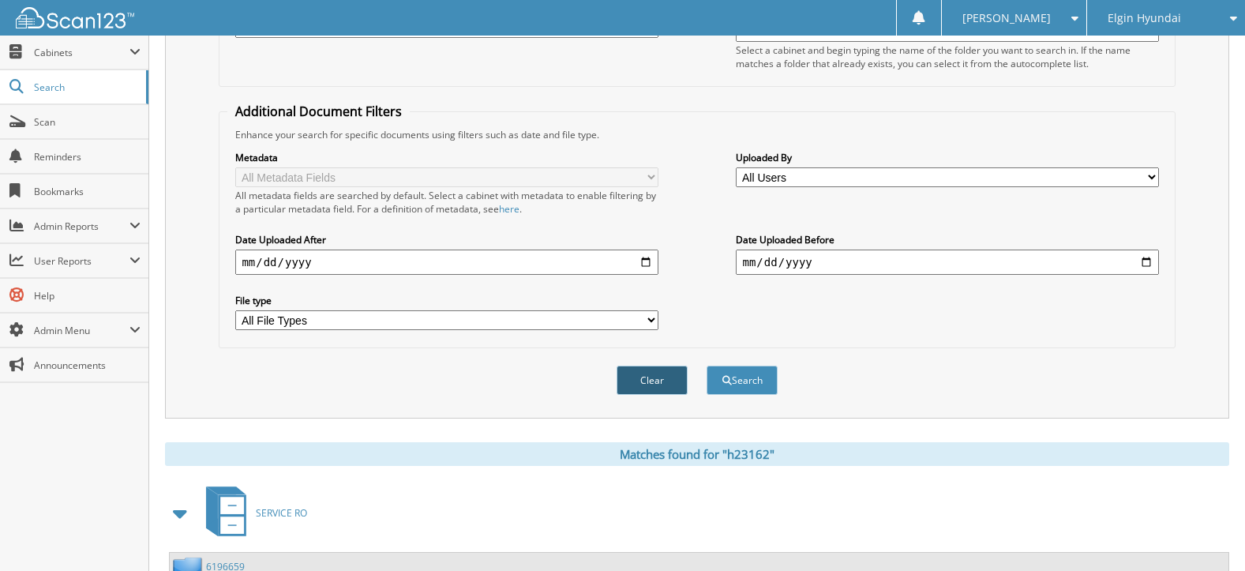  What do you see at coordinates (696, 134) in the screenshot?
I see `div: Enhance your search for specific documents using filters such as date and file type.` at bounding box center [696, 134].